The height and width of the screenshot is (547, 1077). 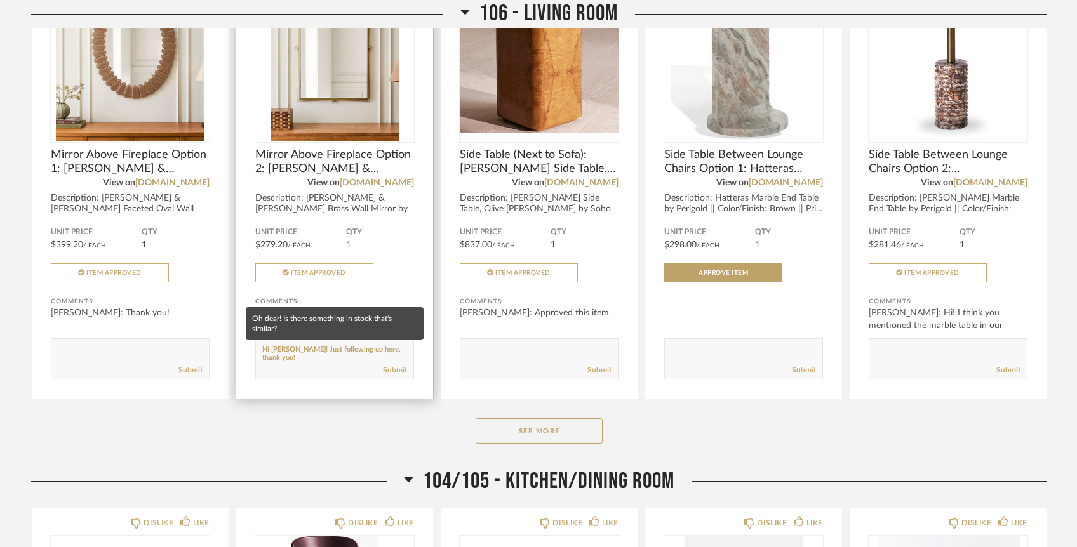 I want to click on span: $837.00, so click(x=475, y=245).